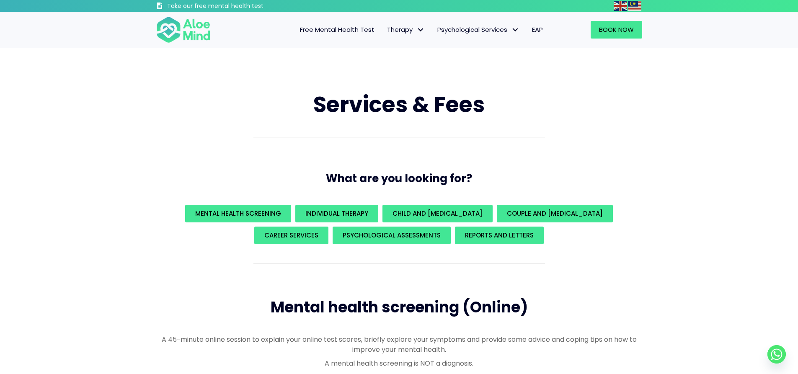 This screenshot has height=374, width=798. I want to click on p: A mental health screening is NOT a diagnosis., so click(399, 363).